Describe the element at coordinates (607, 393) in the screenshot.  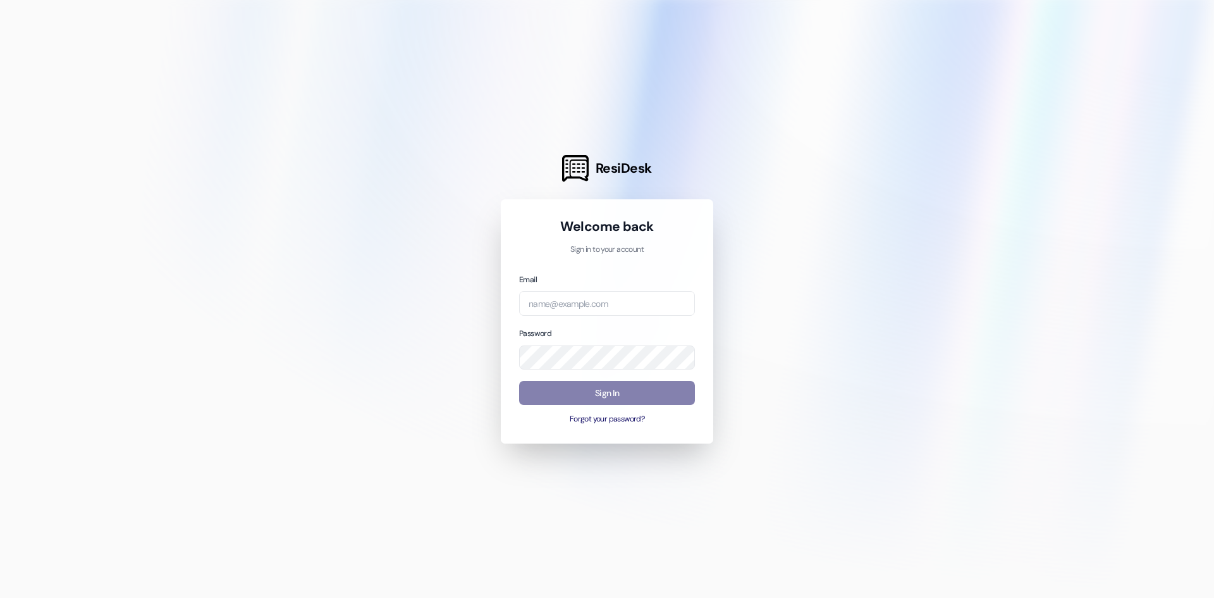
I see `button: Sign In` at that location.